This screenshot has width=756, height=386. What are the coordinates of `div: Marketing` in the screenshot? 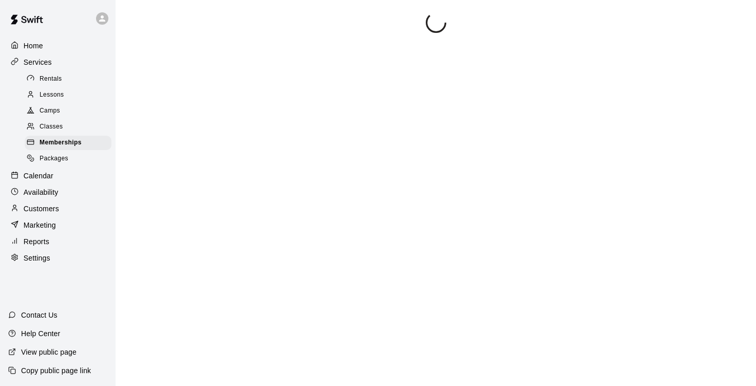 It's located at (58, 225).